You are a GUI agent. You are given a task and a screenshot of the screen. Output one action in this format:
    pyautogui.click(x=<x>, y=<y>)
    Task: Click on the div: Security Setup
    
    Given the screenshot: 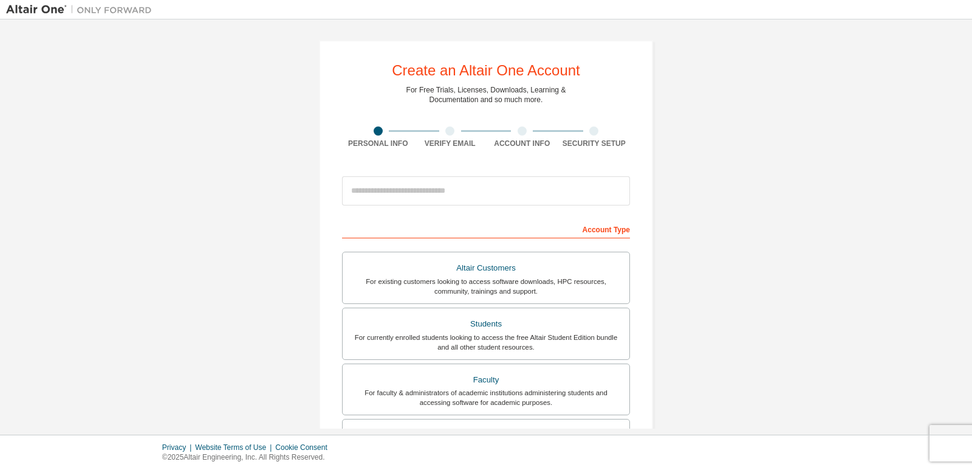 What is the action you would take?
    pyautogui.click(x=594, y=143)
    